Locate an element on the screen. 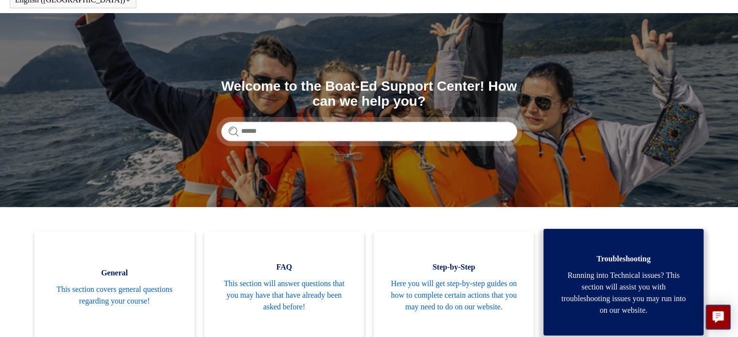 This screenshot has width=738, height=337. div: Live chat is located at coordinates (718, 317).